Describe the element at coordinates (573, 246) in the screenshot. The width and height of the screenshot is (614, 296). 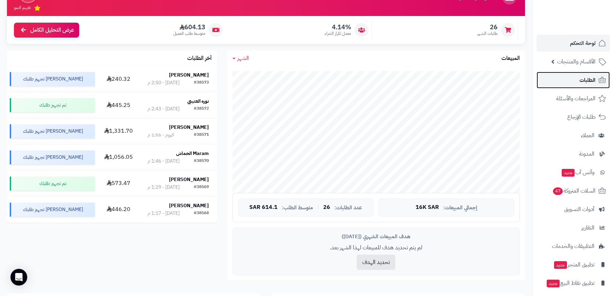
I see `a: التطبيقات والخدمات` at that location.